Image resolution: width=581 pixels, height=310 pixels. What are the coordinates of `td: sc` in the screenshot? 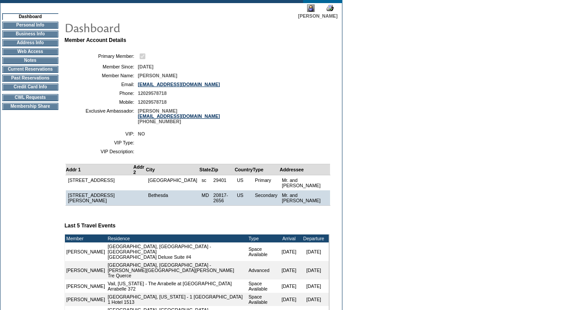 It's located at (205, 183).